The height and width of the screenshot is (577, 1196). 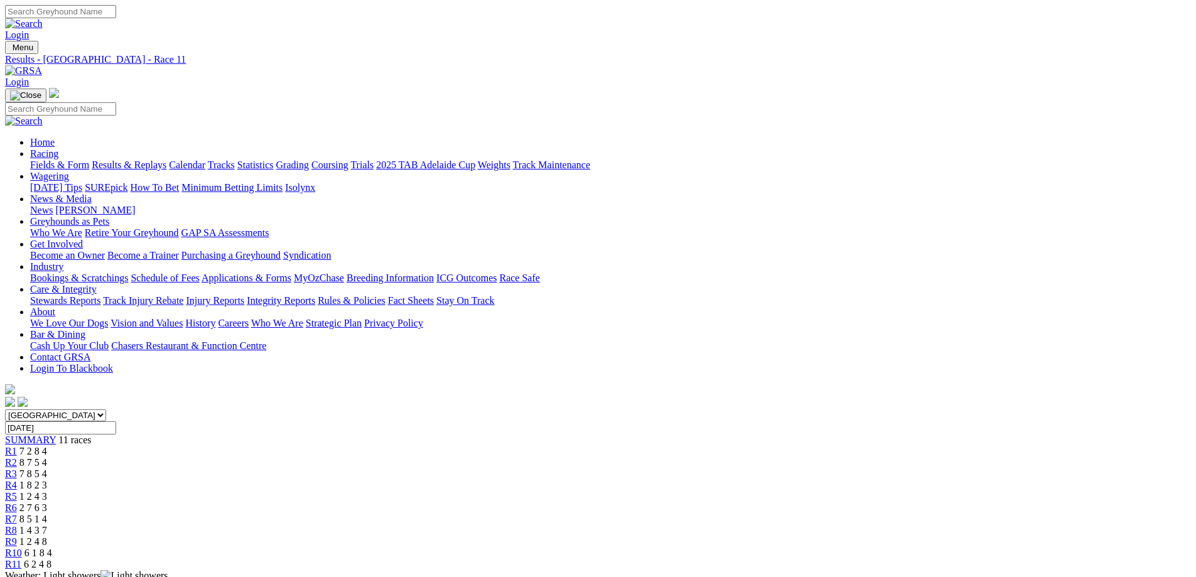 What do you see at coordinates (610, 278) in the screenshot?
I see `div: Industry` at bounding box center [610, 278].